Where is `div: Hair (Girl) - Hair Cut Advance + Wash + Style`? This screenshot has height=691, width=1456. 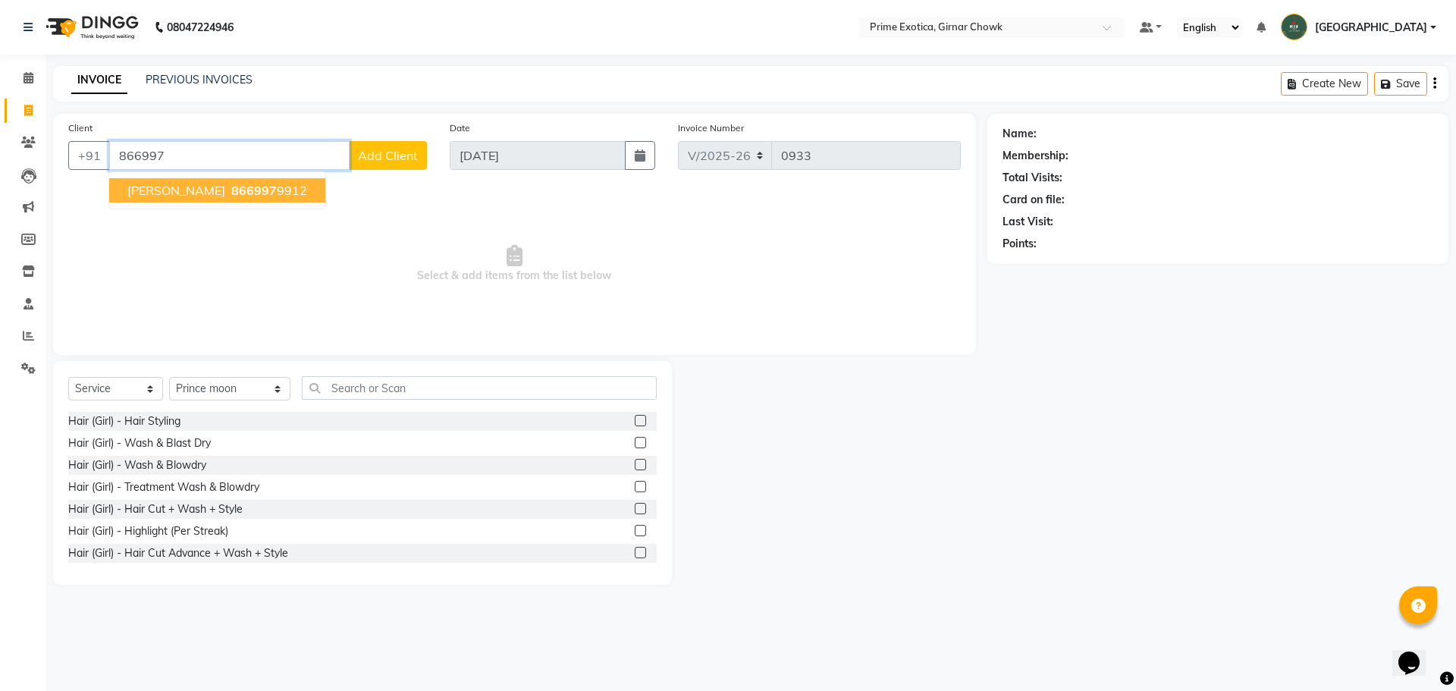
div: Hair (Girl) - Hair Cut Advance + Wash + Style is located at coordinates (178, 553).